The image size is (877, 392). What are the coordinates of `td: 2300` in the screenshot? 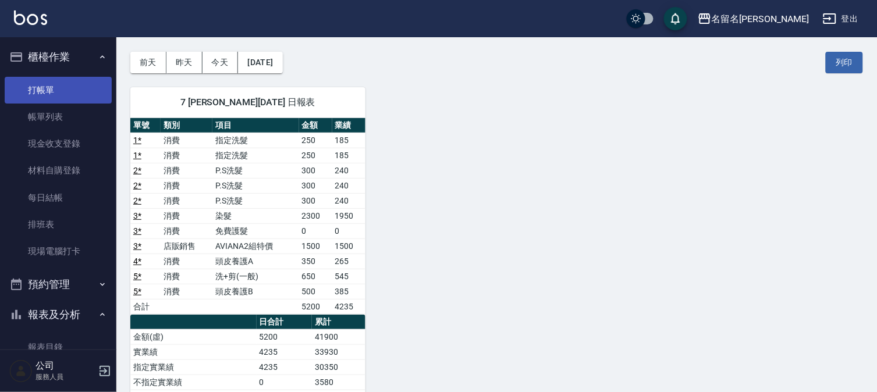 It's located at (315, 216).